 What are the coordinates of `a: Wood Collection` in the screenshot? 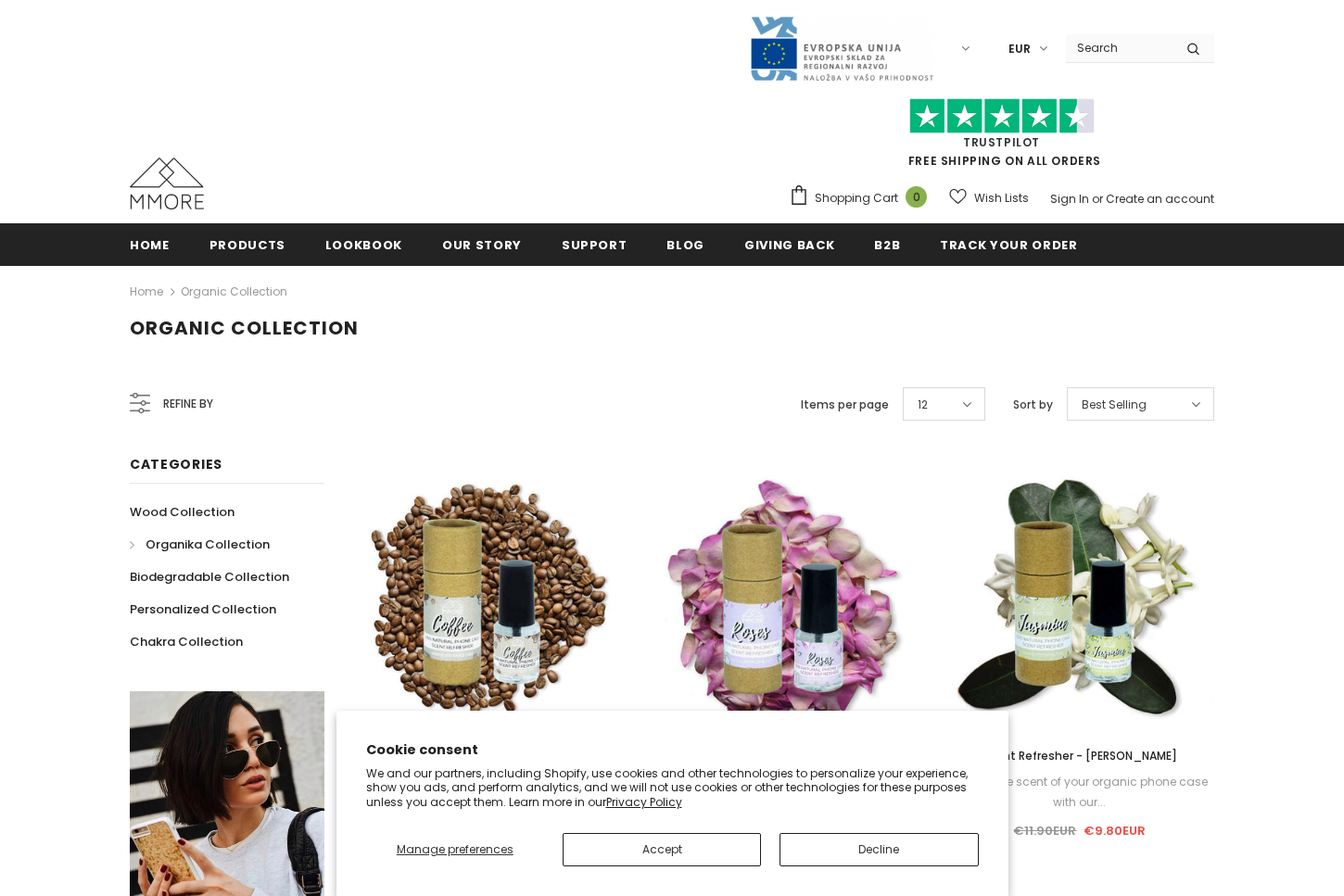 It's located at (182, 512).